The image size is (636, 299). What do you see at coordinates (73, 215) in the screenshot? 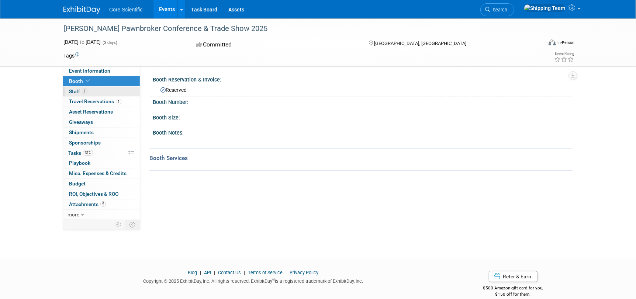
I see `span: more` at bounding box center [73, 215].